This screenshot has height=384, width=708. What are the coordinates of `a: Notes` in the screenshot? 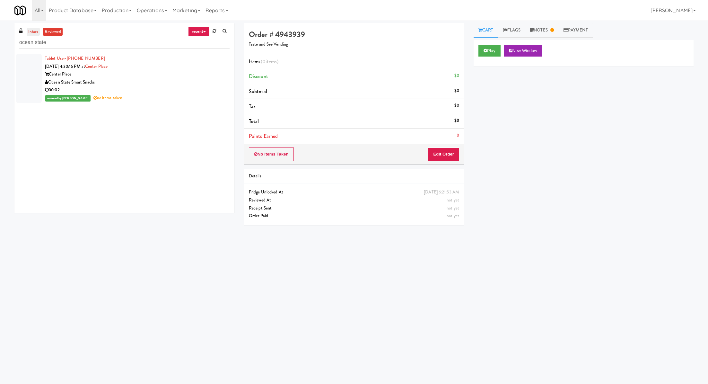 It's located at (542, 30).